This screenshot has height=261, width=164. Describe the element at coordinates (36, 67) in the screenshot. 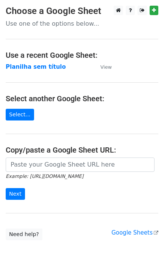

I see `a: Planilha sem título` at that location.